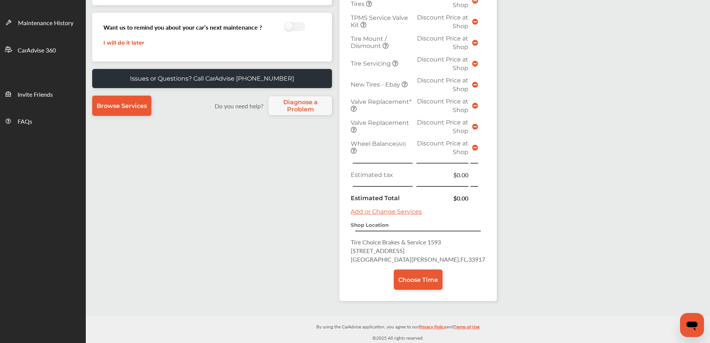 The image size is (710, 343). I want to click on p: By using the CarAdvise application, you agree to our and, so click(398, 326).